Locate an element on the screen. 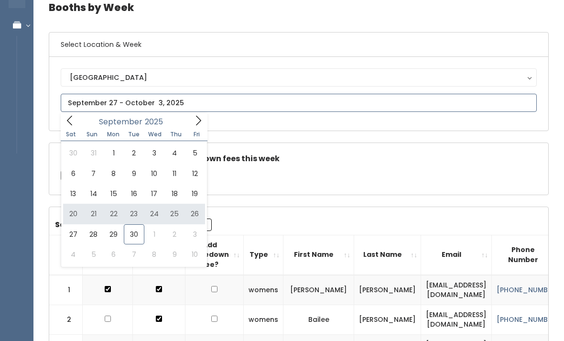 The width and height of the screenshot is (564, 341). th: Type: activate to sort column ascending is located at coordinates (264, 254).